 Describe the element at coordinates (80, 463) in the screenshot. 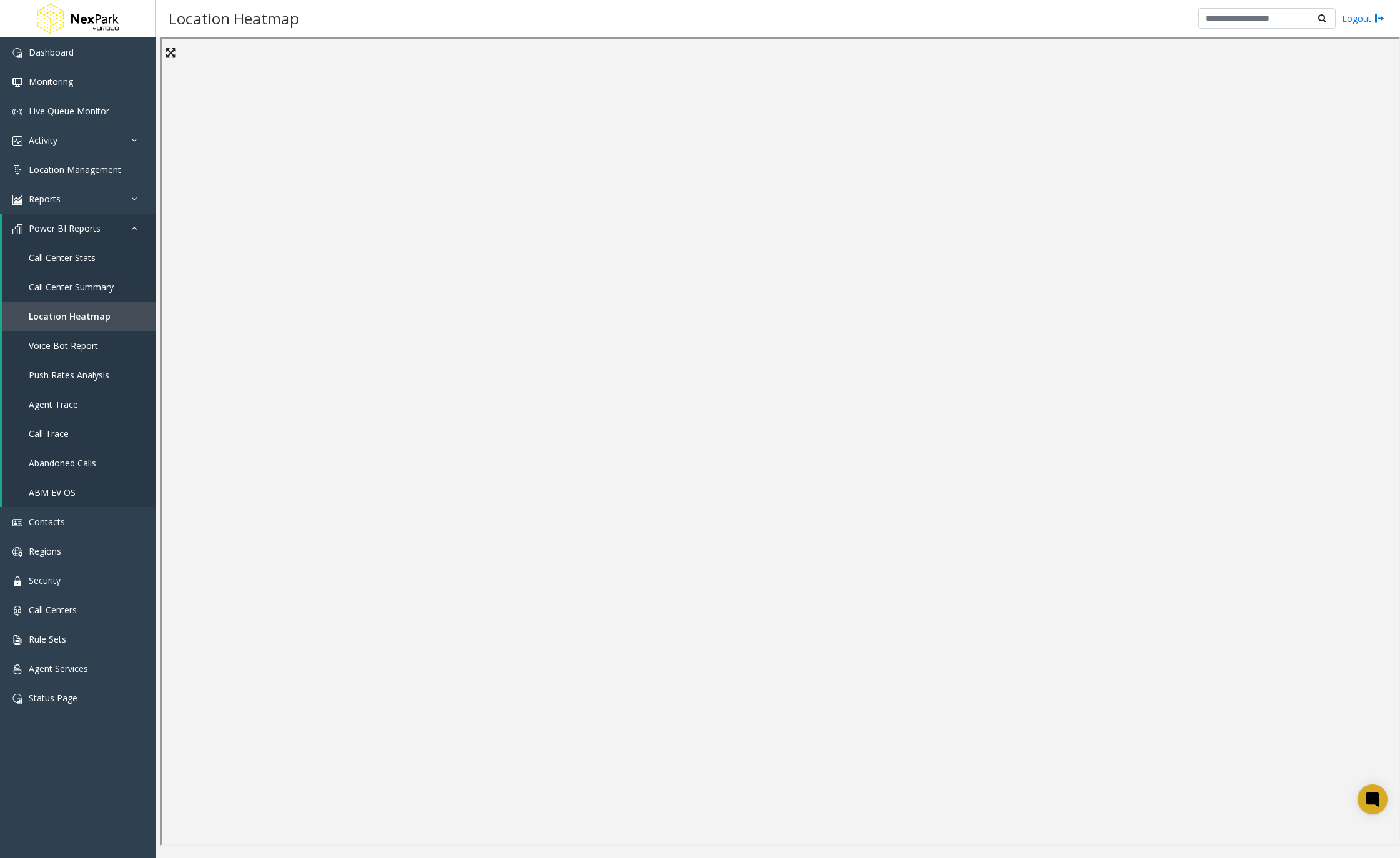

I see `a: Abandoned Calls` at that location.